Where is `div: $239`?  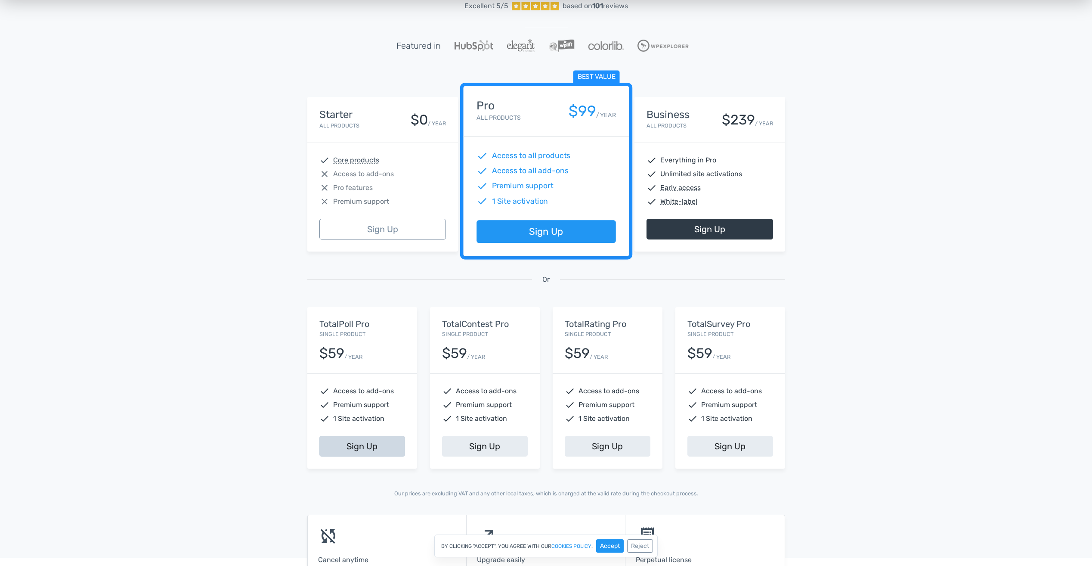
div: $239 is located at coordinates (738, 120).